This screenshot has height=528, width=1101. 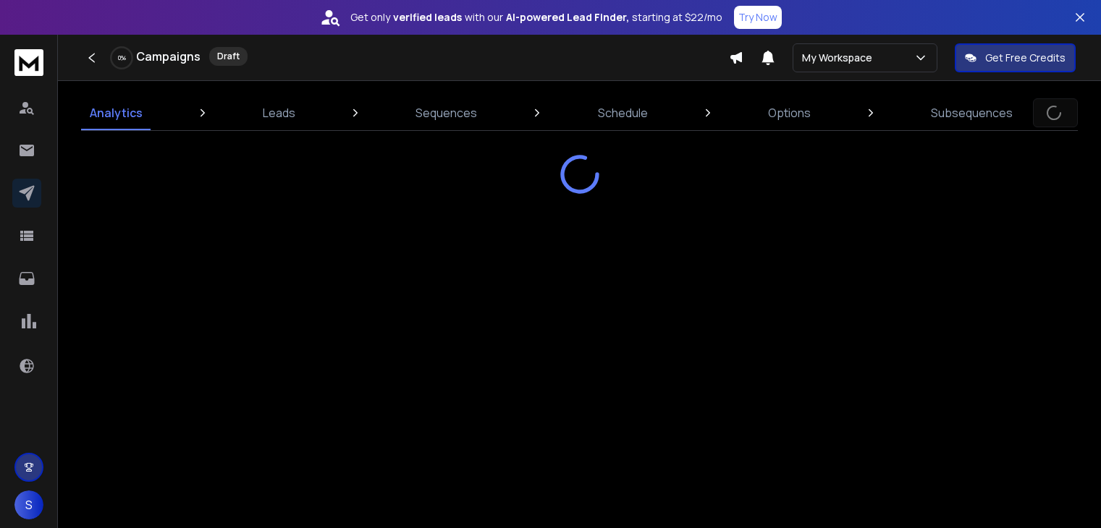 I want to click on p: Get Free Credits, so click(x=1025, y=58).